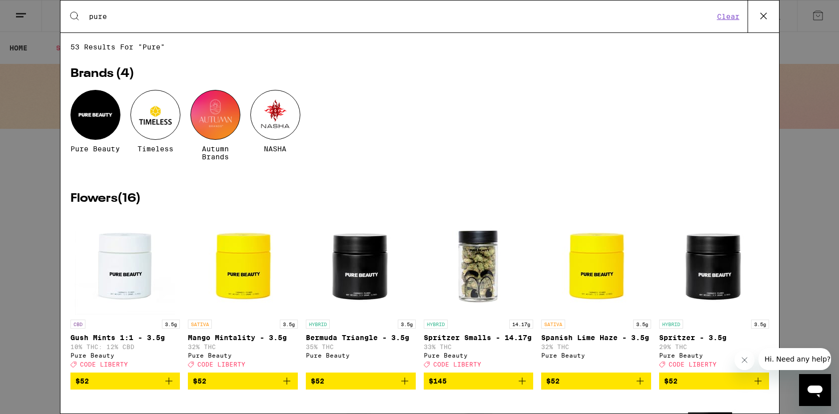  What do you see at coordinates (479, 347) in the screenshot?
I see `p: 33% THC` at bounding box center [479, 347].